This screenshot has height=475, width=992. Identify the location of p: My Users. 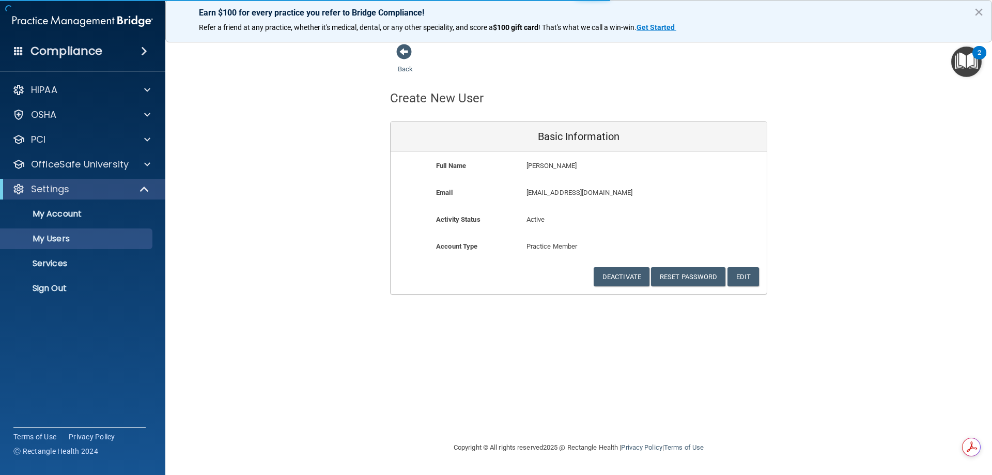
(77, 239).